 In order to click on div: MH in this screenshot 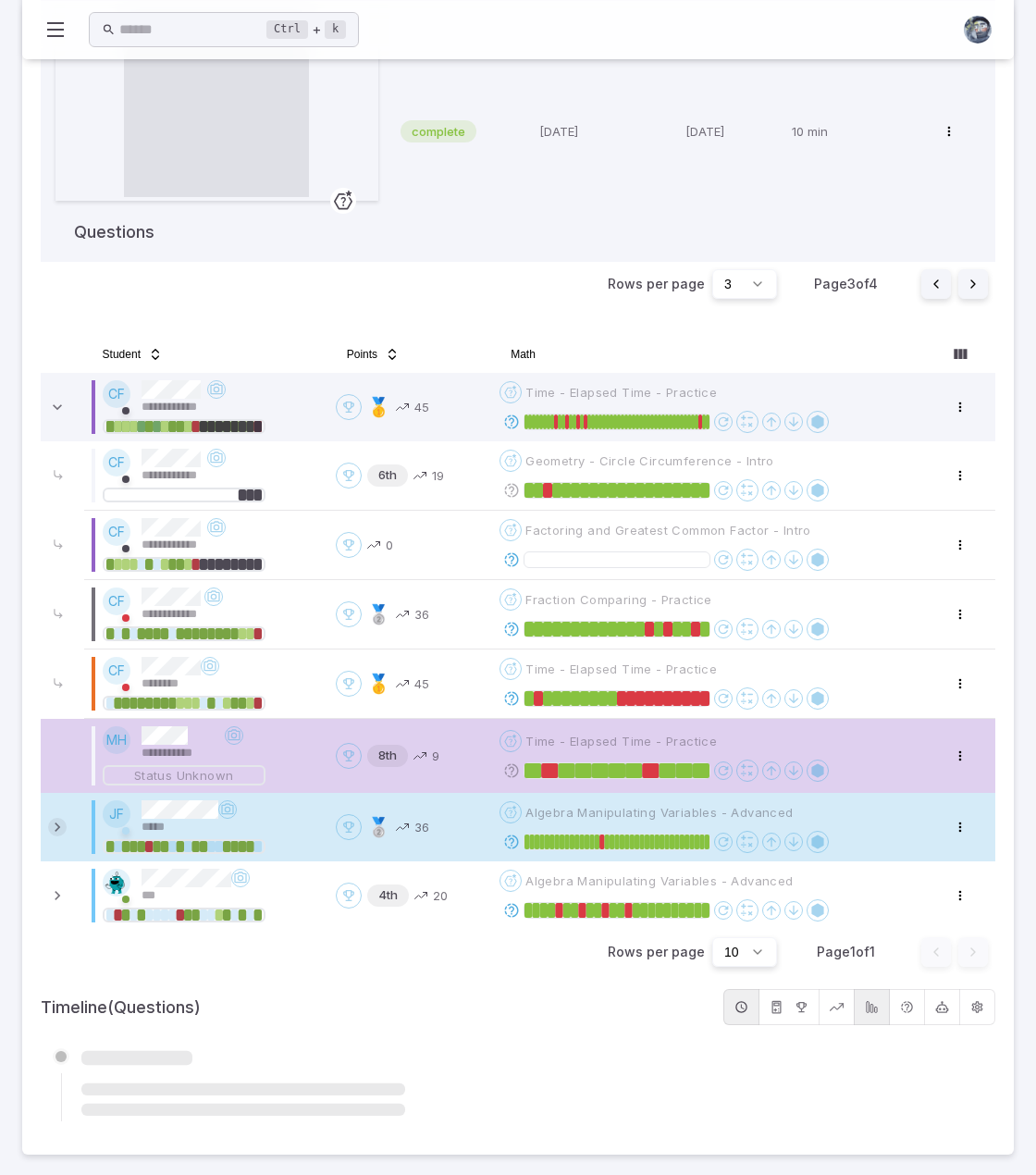, I will do `click(117, 740)`.